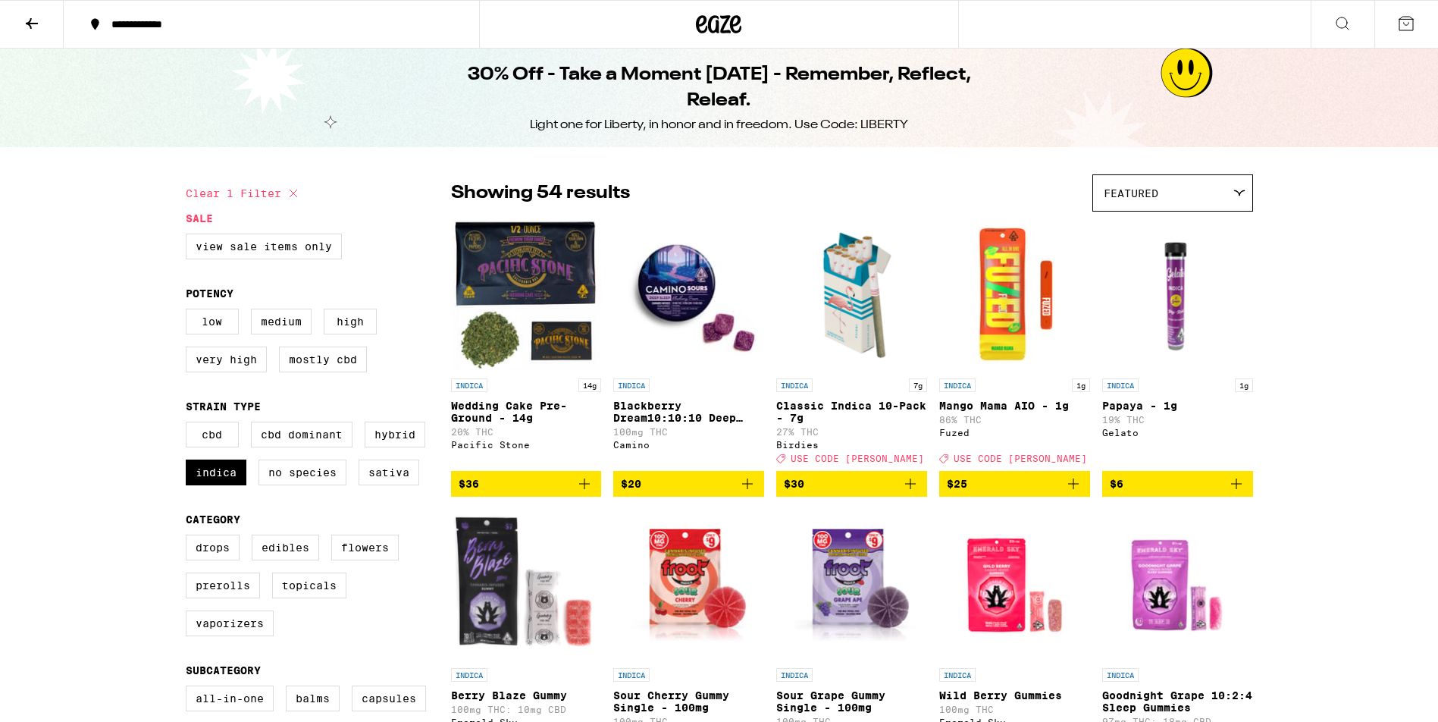 The image size is (1438, 722). I want to click on label: Flowers, so click(365, 547).